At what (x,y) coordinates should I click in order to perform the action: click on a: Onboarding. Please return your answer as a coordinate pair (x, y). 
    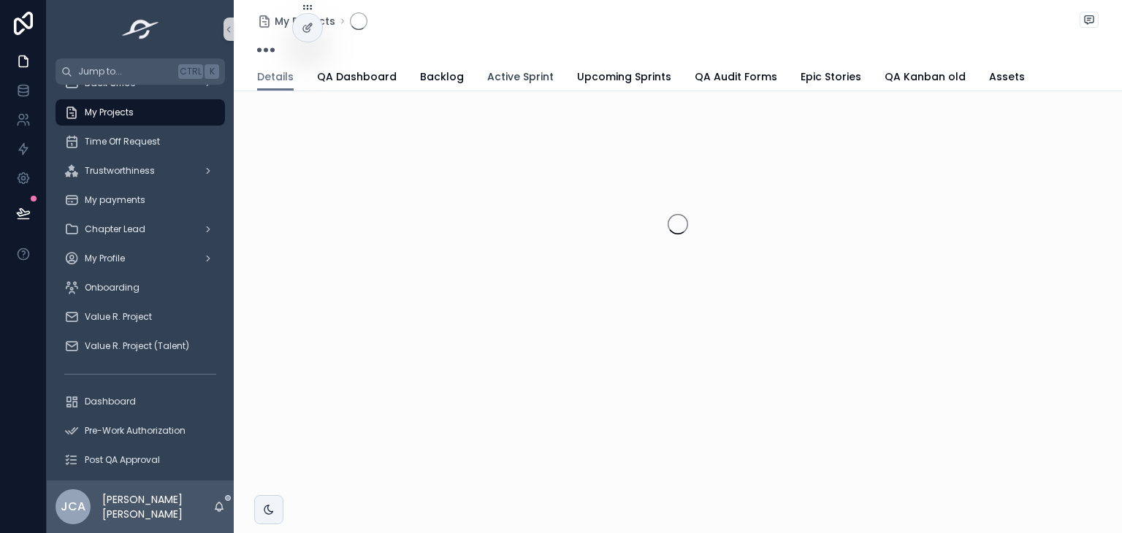
    Looking at the image, I should click on (140, 288).